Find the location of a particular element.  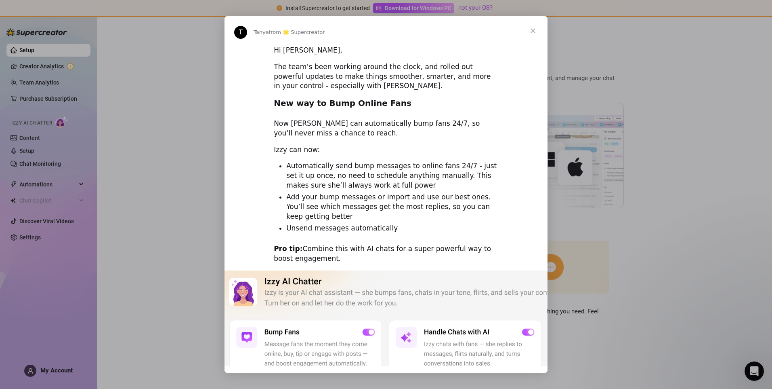

span: Close is located at coordinates (533, 31).